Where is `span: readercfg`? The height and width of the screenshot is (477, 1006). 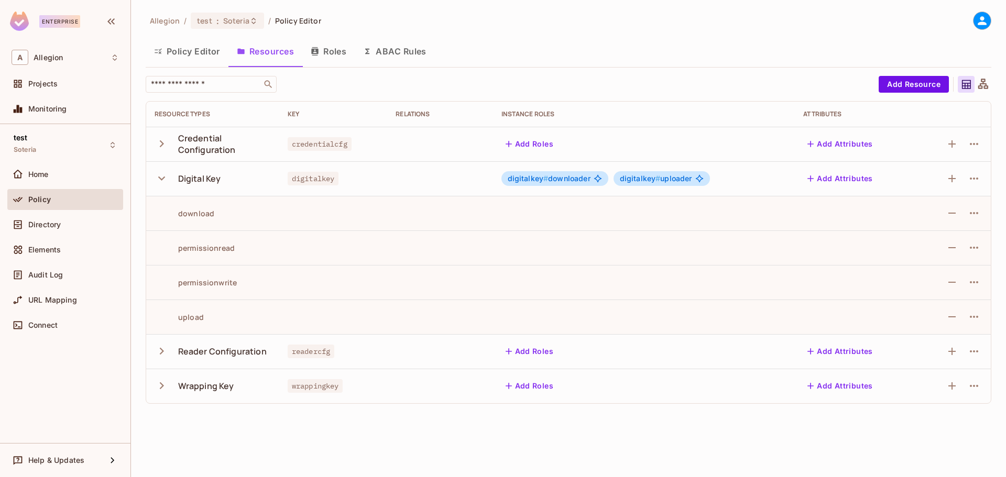
span: readercfg is located at coordinates (311, 352).